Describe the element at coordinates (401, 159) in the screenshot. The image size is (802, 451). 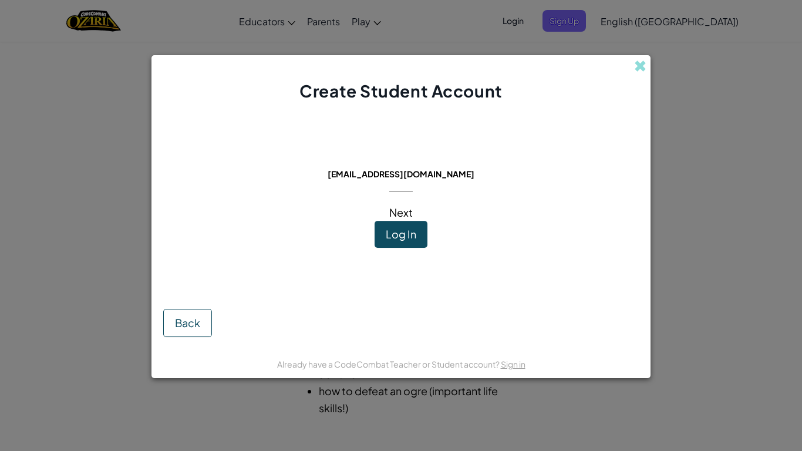
I see `span: This email is already in use:` at that location.